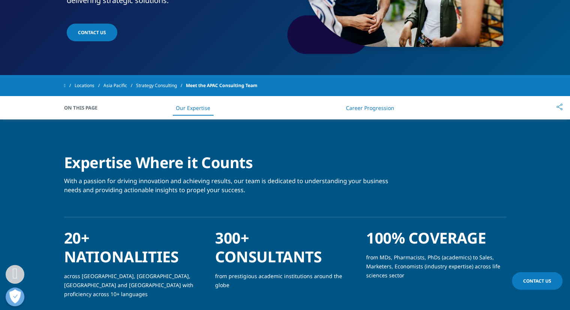 Image resolution: width=570 pixels, height=310 pixels. What do you see at coordinates (285, 262) in the screenshot?
I see `div: 2 / 3` at bounding box center [285, 262].